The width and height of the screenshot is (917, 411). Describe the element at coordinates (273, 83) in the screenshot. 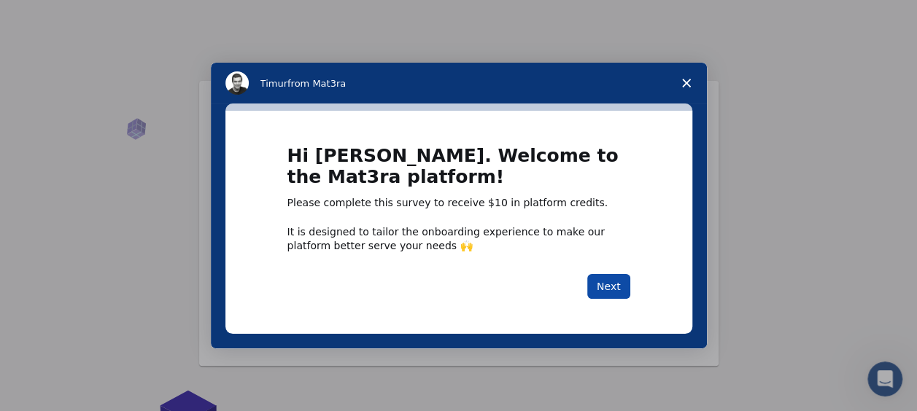

I see `span: Timur` at that location.